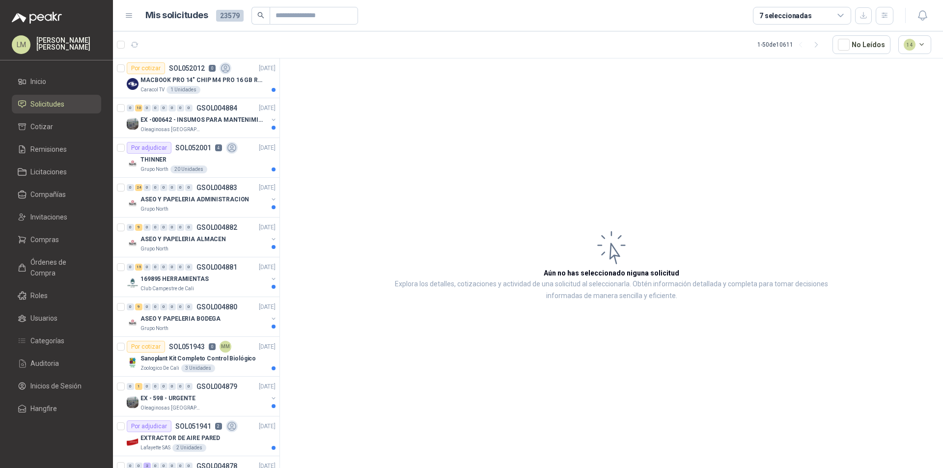 The image size is (943, 468). I want to click on p: Lafayette SAS, so click(155, 448).